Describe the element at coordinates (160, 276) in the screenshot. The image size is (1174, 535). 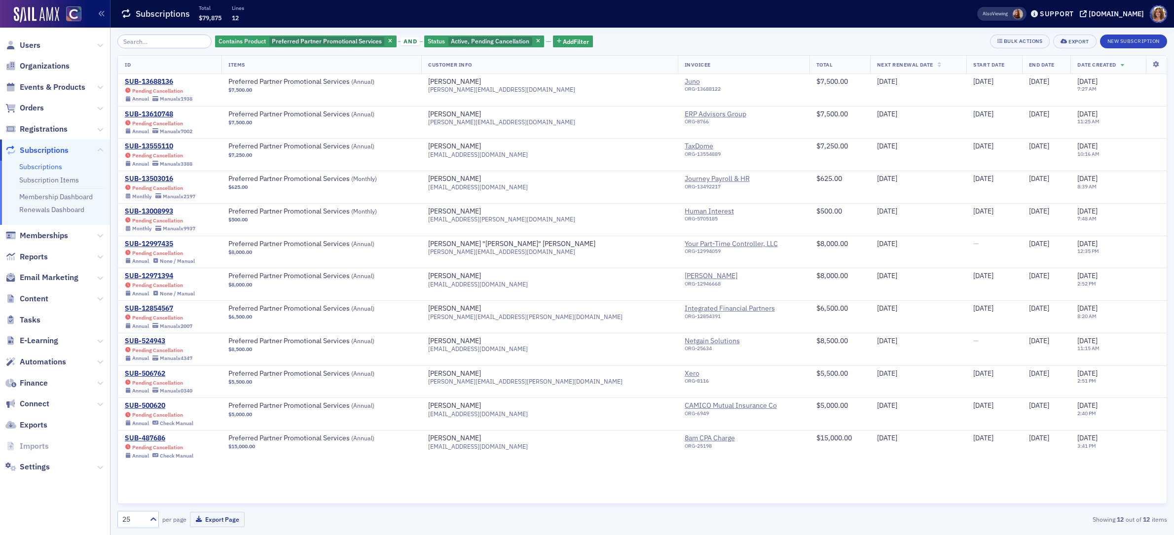
I see `a: SUB-12971394` at that location.